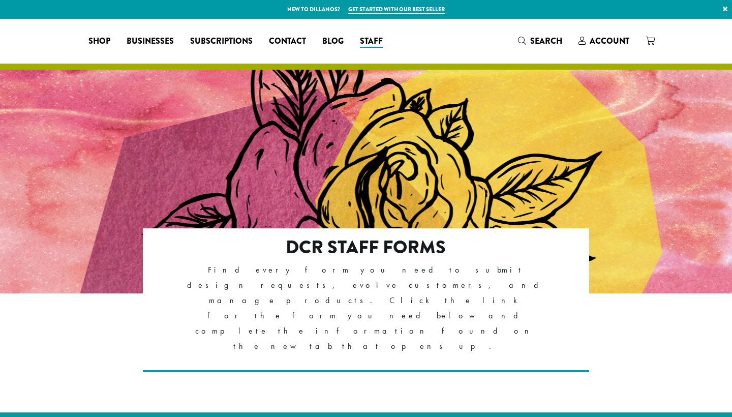 This screenshot has width=732, height=417. Describe the element at coordinates (287, 41) in the screenshot. I see `span: Contact` at that location.